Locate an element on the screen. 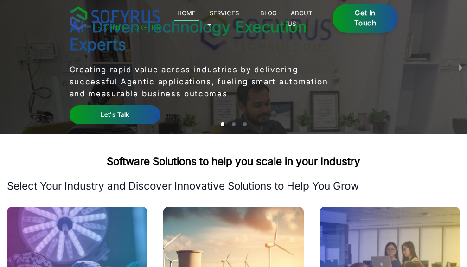 This screenshot has height=267, width=467. p: Creating rapid value across industries by delivering successful Agentic applications, fueling sma... is located at coordinates (206, 82).